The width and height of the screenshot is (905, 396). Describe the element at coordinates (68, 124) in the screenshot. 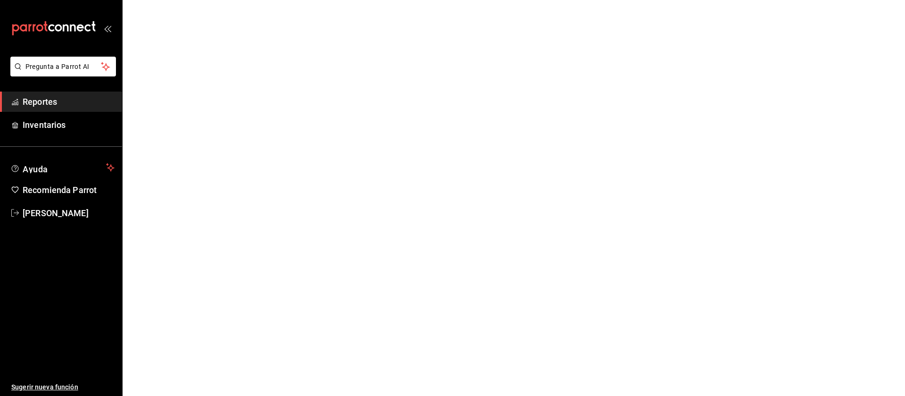

I see `span: Inventarios` at that location.